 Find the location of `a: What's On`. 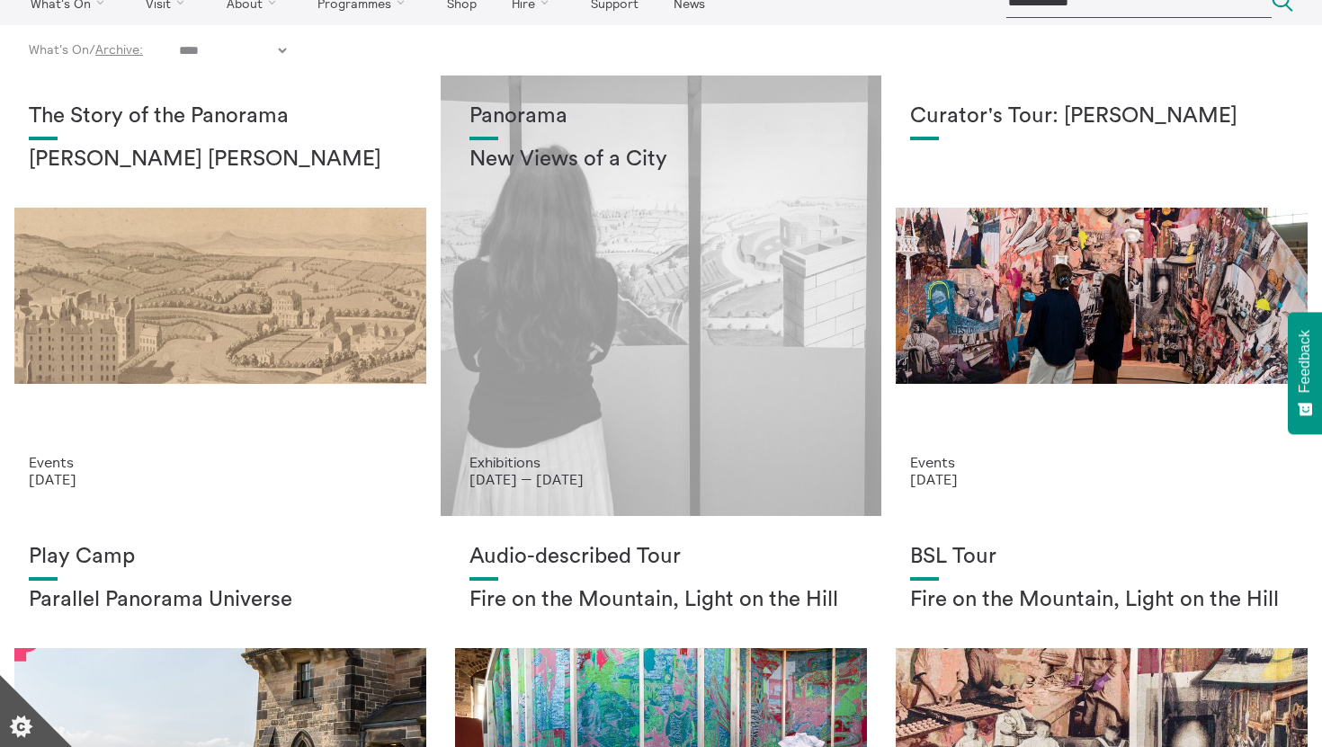

a: What's On is located at coordinates (58, 49).